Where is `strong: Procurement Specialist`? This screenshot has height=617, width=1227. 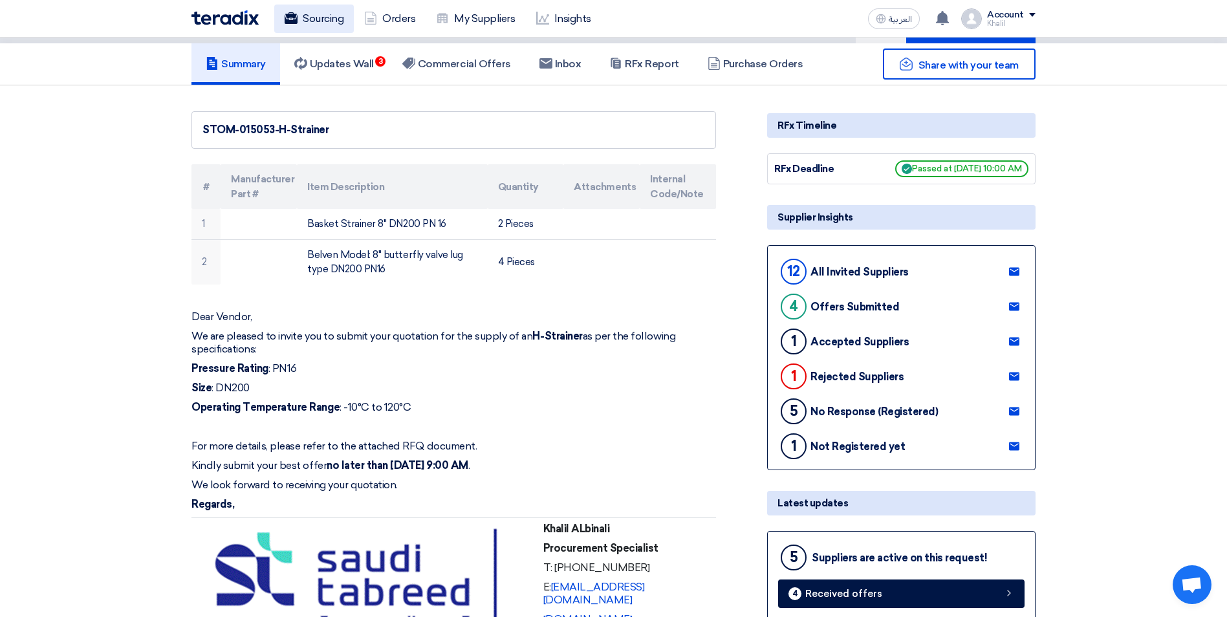 strong: Procurement Specialist is located at coordinates (601, 548).